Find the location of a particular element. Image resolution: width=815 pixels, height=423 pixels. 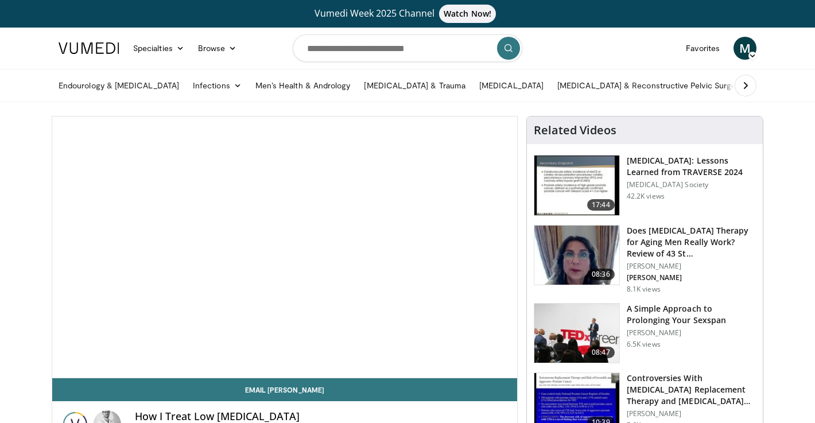

a: Favorites is located at coordinates (702, 48).